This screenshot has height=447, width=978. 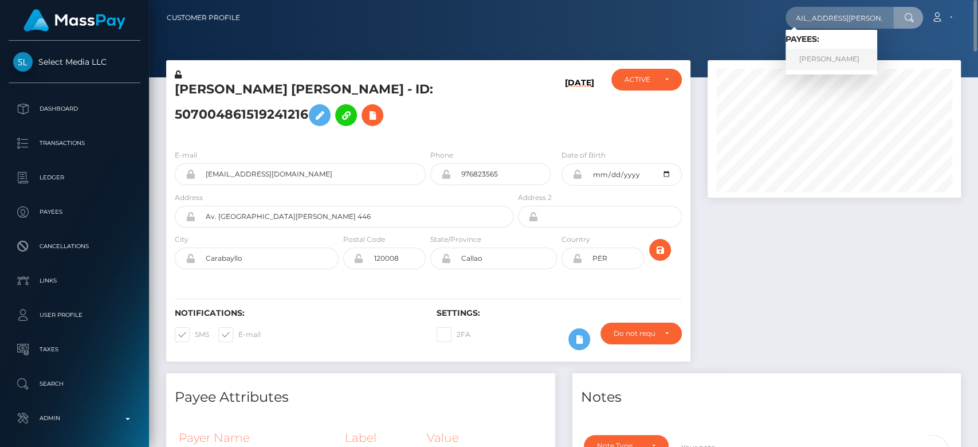 What do you see at coordinates (74, 212) in the screenshot?
I see `a: Payees` at bounding box center [74, 212].